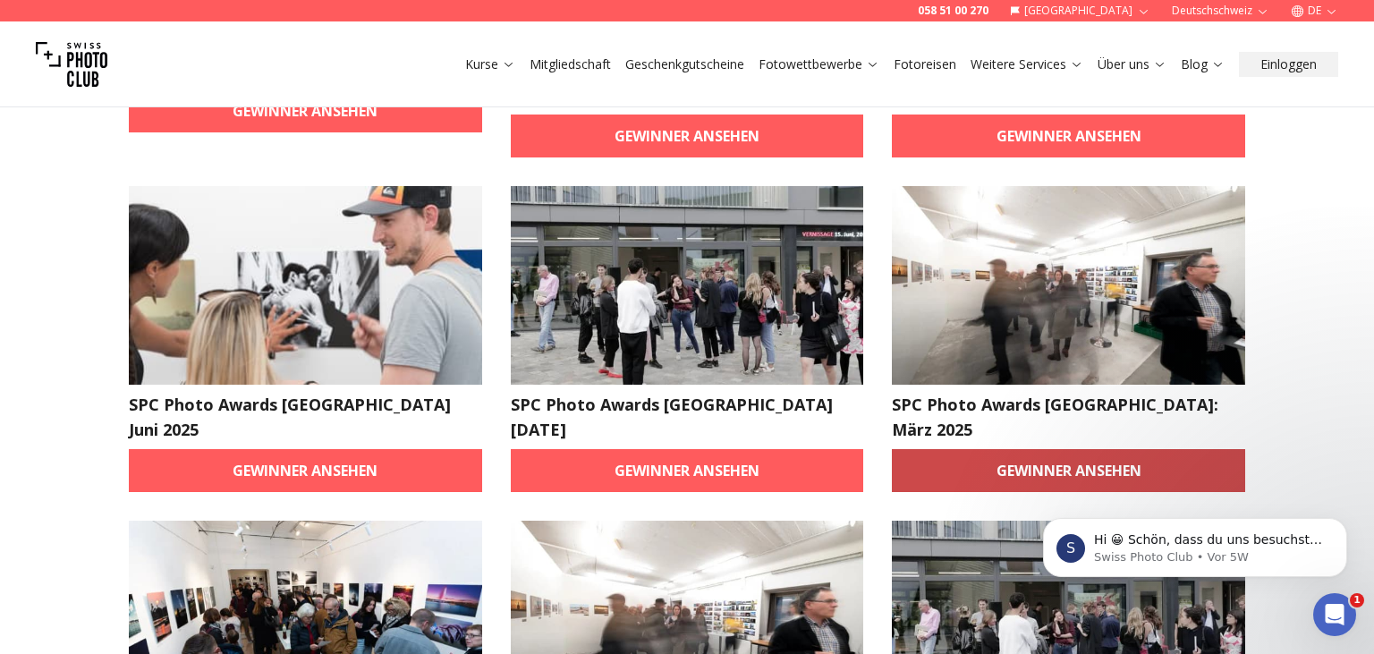 The height and width of the screenshot is (654, 1374). I want to click on button: Blog, so click(1202, 64).